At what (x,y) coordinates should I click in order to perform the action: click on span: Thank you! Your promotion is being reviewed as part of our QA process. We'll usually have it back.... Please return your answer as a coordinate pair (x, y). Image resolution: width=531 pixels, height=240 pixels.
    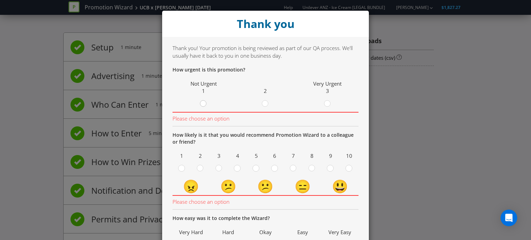
    Looking at the image, I should click on (262, 52).